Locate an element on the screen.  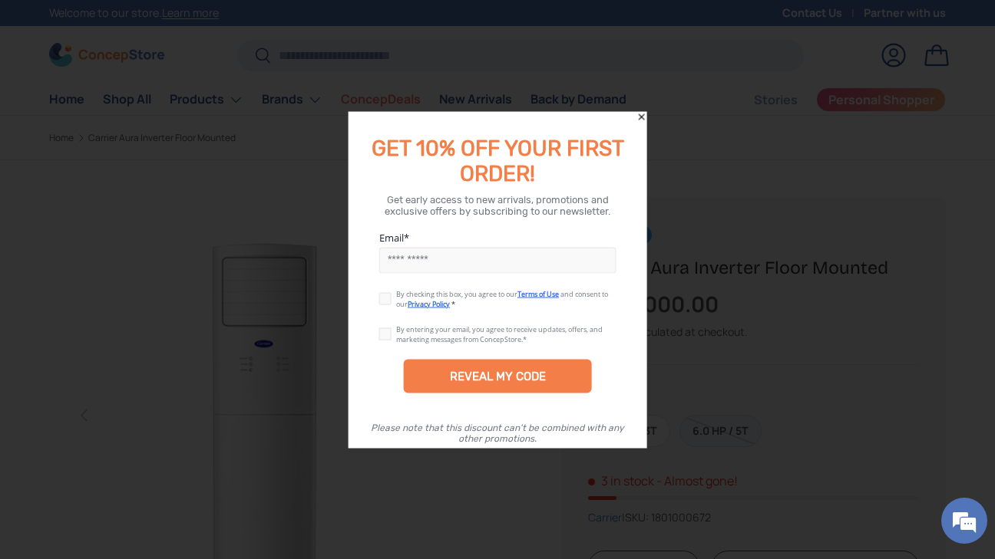
div: Close is located at coordinates (641, 117).